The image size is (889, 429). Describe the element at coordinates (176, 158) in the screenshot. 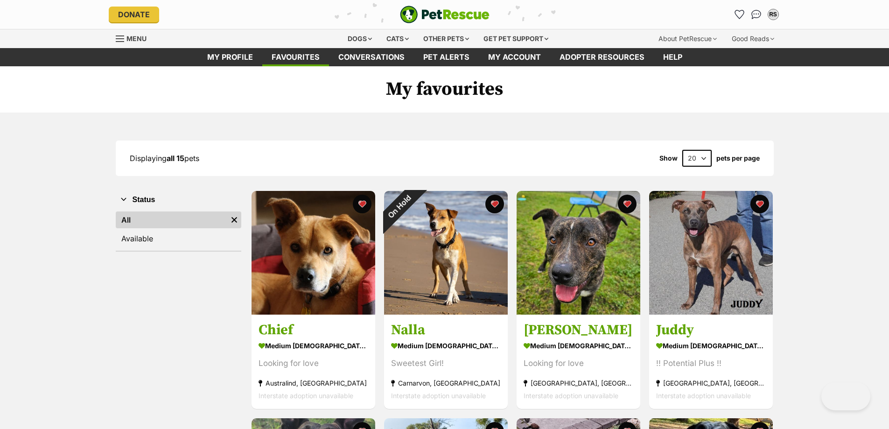

I see `strong: all 15` at that location.